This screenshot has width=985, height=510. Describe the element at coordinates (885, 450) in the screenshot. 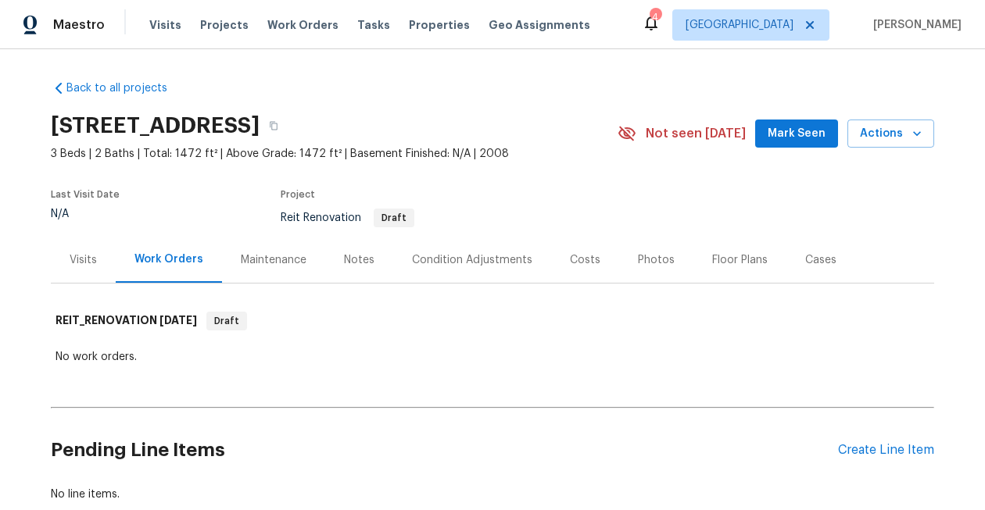

I see `div: Create Line Item` at that location.